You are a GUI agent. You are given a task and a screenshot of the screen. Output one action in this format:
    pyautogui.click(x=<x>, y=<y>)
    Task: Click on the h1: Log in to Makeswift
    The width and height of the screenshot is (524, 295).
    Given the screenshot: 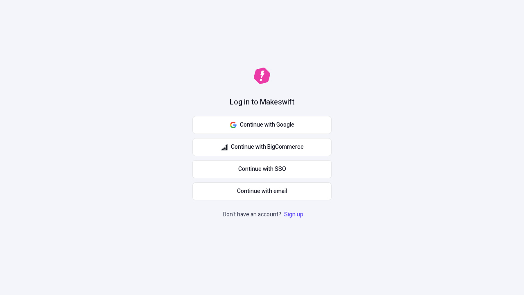 What is the action you would take?
    pyautogui.click(x=262, y=102)
    